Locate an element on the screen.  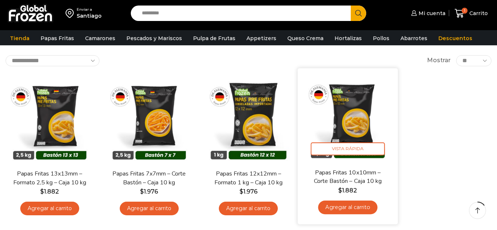
a: Papas Fritas 13x13mm – Formato 2,5 kg – Caja 10 kg is located at coordinates (50, 178).